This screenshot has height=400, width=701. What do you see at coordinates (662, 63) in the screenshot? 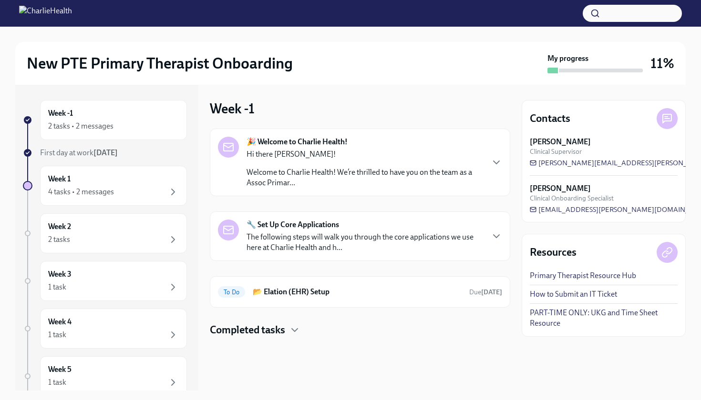
I see `h3: 11%` at bounding box center [662, 63].